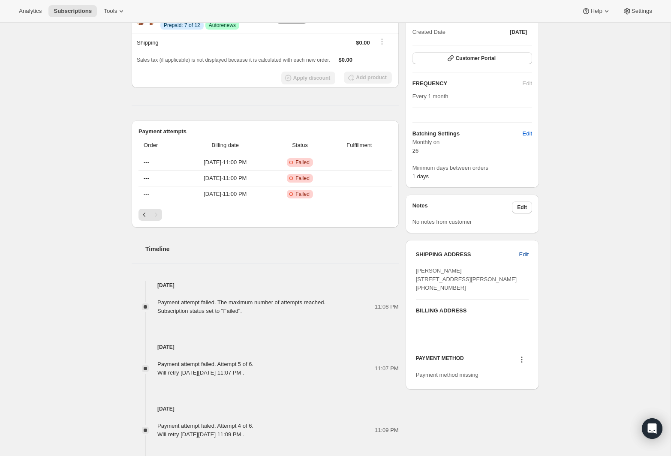 The height and width of the screenshot is (456, 671). What do you see at coordinates (114, 11) in the screenshot?
I see `button: Tools` at bounding box center [114, 11].